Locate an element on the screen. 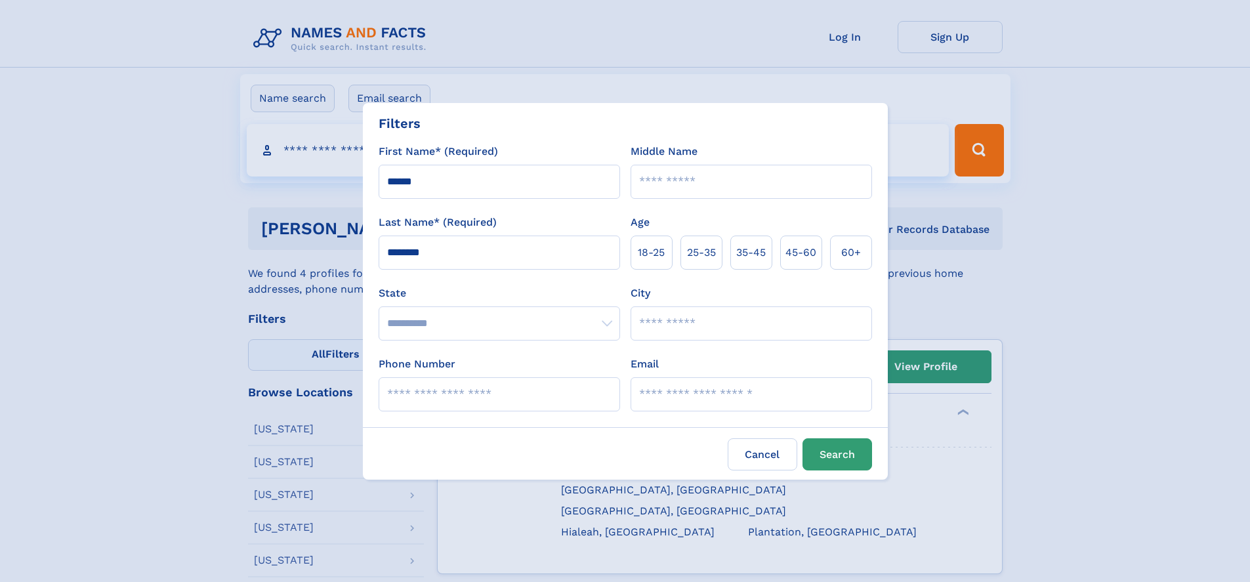 The image size is (1250, 582). span: 35‑45 is located at coordinates (751, 253).